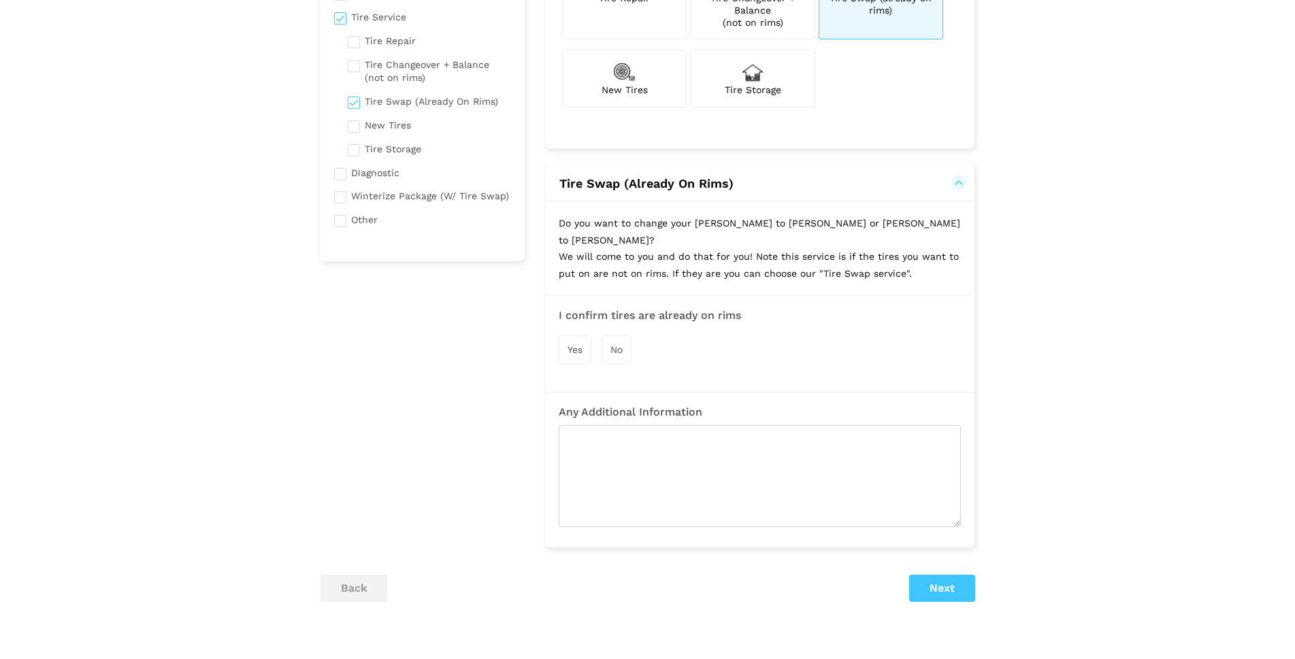 This screenshot has height=659, width=1295. Describe the element at coordinates (625, 90) in the screenshot. I see `span: New Tires` at that location.